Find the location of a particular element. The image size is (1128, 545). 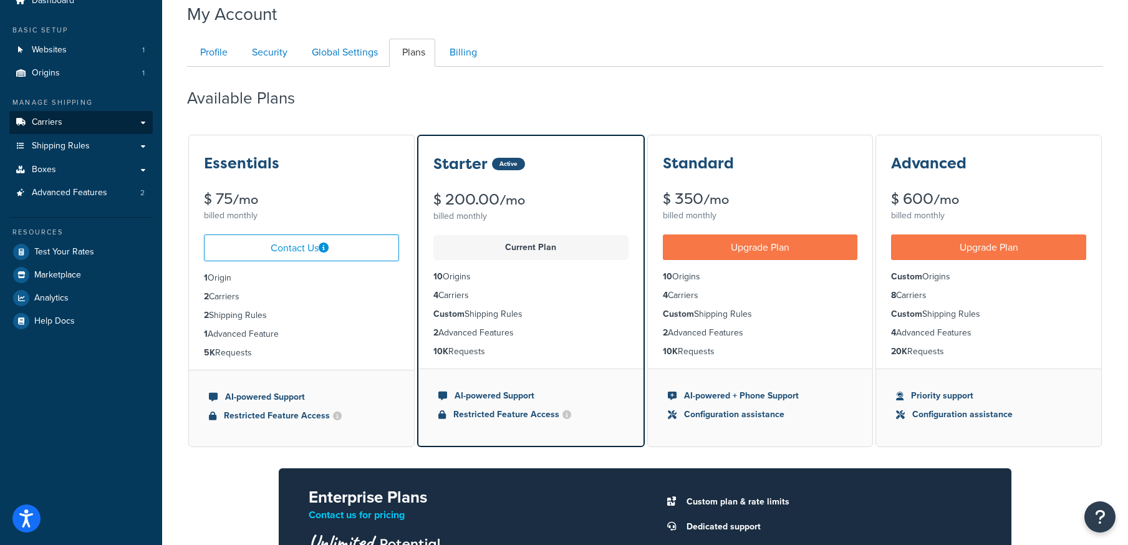

a: Marketplace is located at coordinates (81, 275).